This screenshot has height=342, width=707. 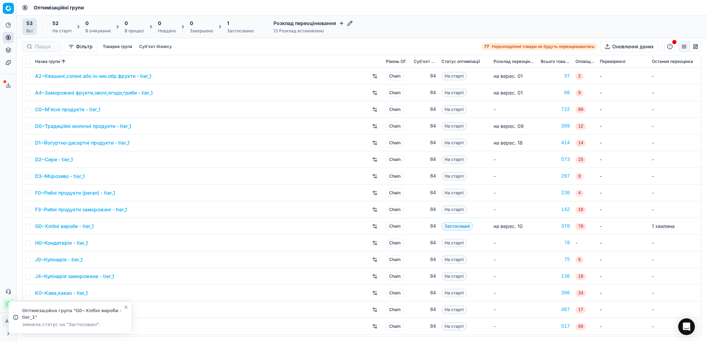 What do you see at coordinates (664, 226) in the screenshot?
I see `span: 1 хвилина` at bounding box center [664, 226].